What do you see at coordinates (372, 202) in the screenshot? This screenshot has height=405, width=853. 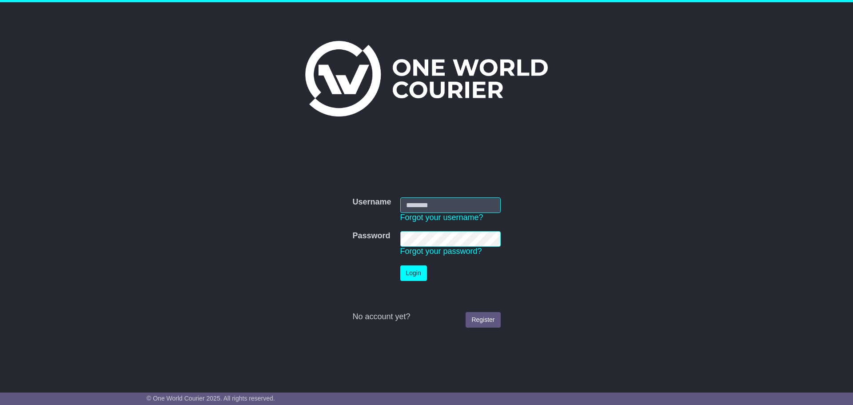 I see `label: Username` at bounding box center [372, 202].